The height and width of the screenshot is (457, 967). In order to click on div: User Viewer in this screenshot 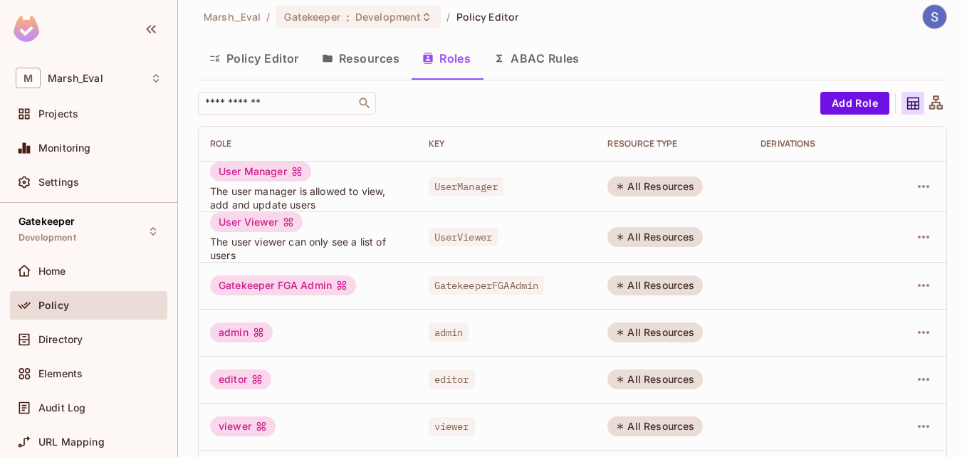, I will do `click(256, 222)`.